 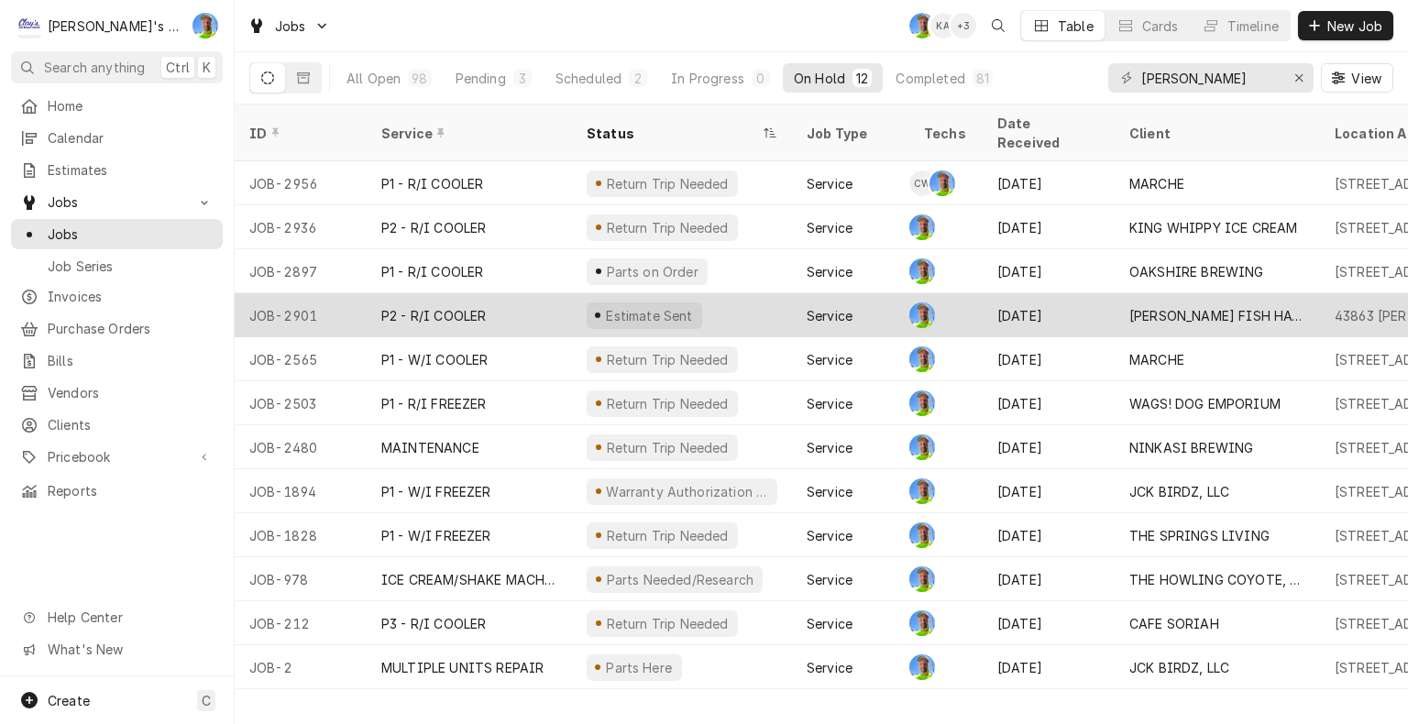 What do you see at coordinates (129, 649) in the screenshot?
I see `span: What's New` at bounding box center [129, 649].